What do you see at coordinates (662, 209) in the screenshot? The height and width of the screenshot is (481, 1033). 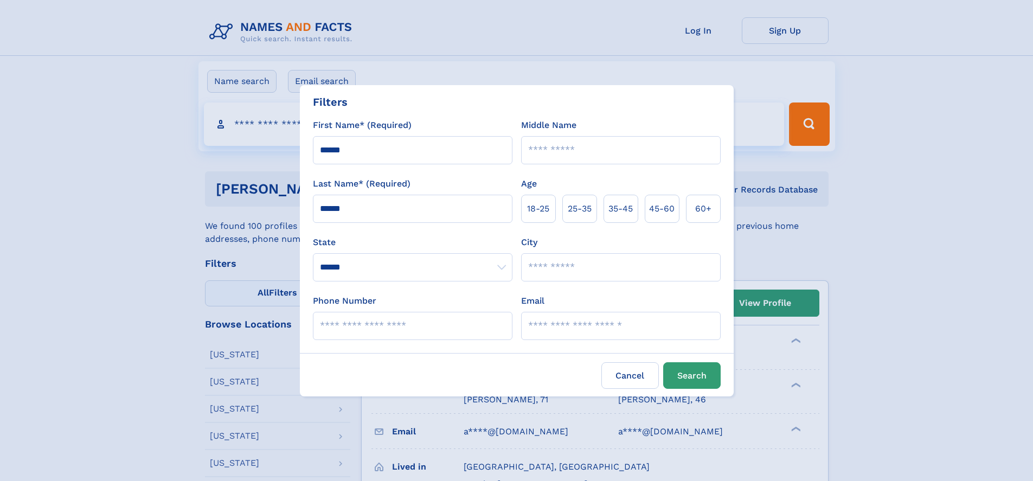 I see `span: 45‑60` at bounding box center [662, 209].